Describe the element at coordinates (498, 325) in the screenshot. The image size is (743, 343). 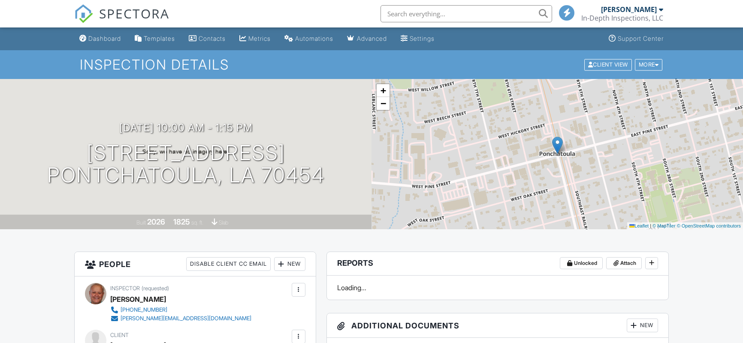
I see `h3: Additional Documents` at that location.